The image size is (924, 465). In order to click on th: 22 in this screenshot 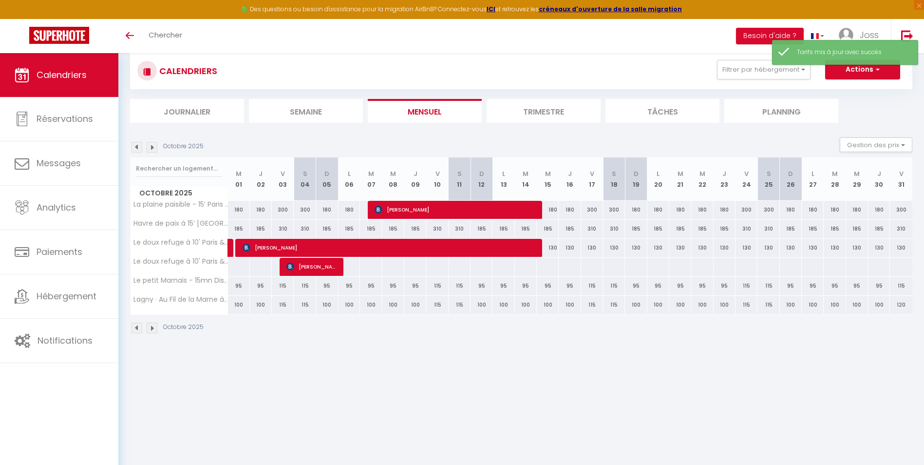, I will do `click(702, 179)`.